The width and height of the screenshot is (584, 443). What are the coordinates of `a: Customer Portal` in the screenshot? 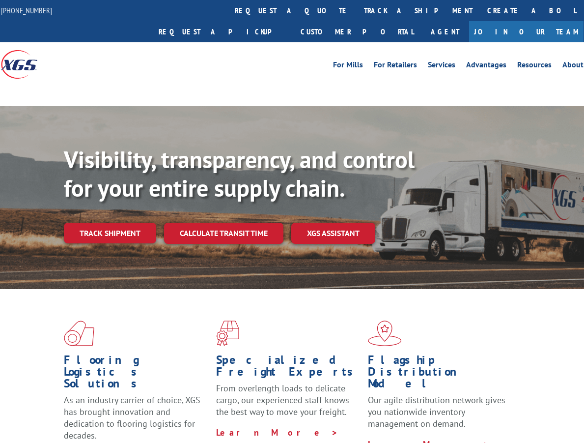 It's located at (357, 31).